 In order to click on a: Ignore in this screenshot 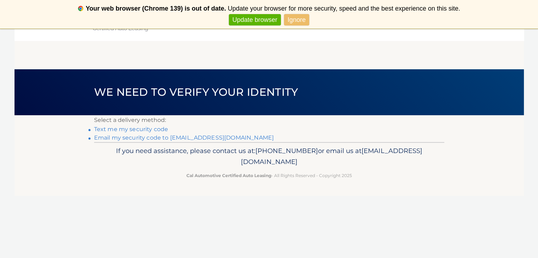, I will do `click(296, 20)`.